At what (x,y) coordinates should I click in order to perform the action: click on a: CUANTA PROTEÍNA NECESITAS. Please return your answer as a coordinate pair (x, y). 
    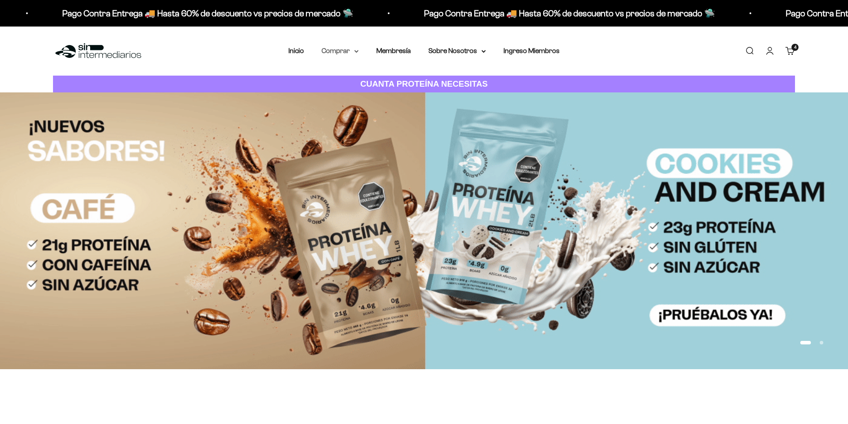
    Looking at the image, I should click on (424, 84).